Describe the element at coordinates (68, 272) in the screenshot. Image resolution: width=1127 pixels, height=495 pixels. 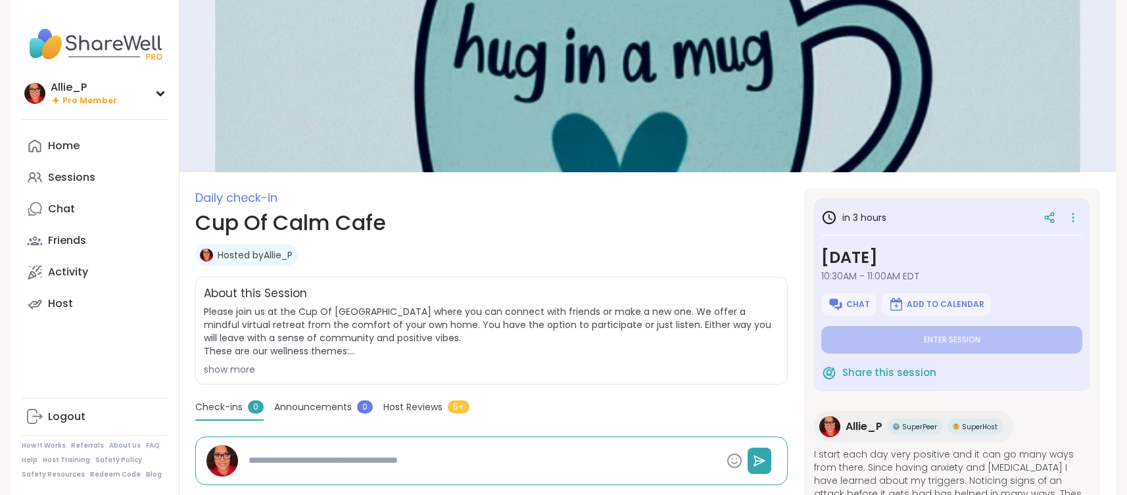
I see `div: Activity` at that location.